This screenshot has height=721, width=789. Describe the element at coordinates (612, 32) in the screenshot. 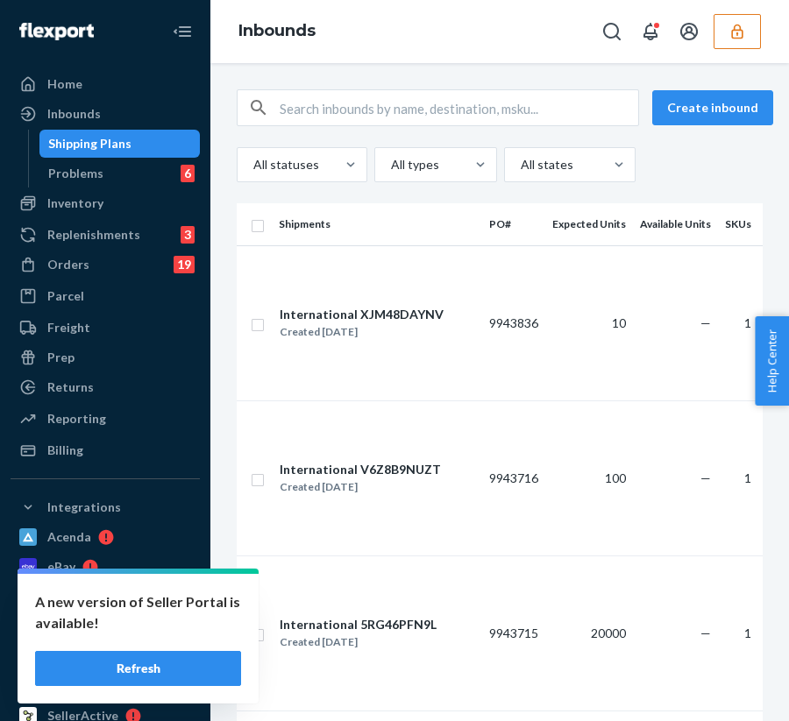

I see `button: Open Search Box` at that location.